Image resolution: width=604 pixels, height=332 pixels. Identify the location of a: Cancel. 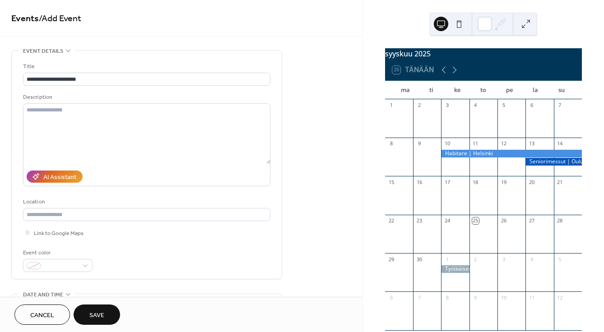
(42, 315).